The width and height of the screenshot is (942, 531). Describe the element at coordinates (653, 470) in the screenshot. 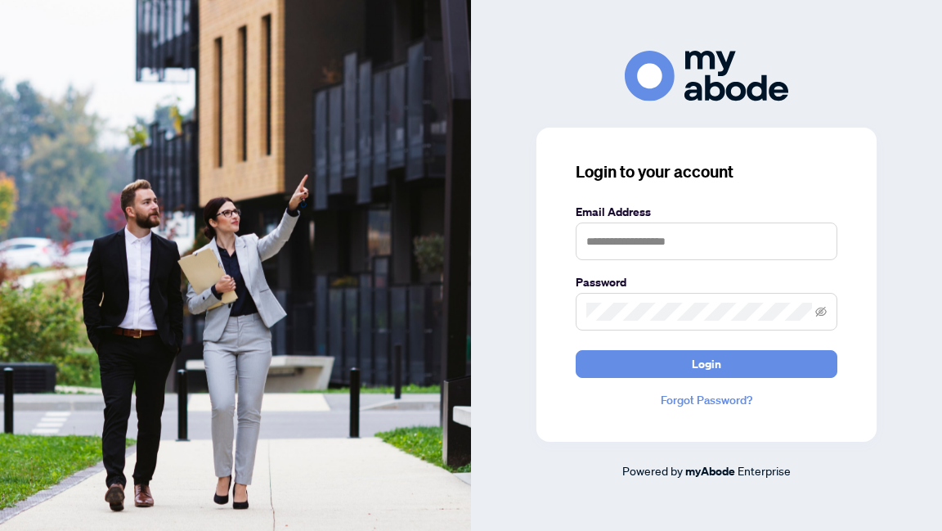

I see `span: Powered by` at that location.